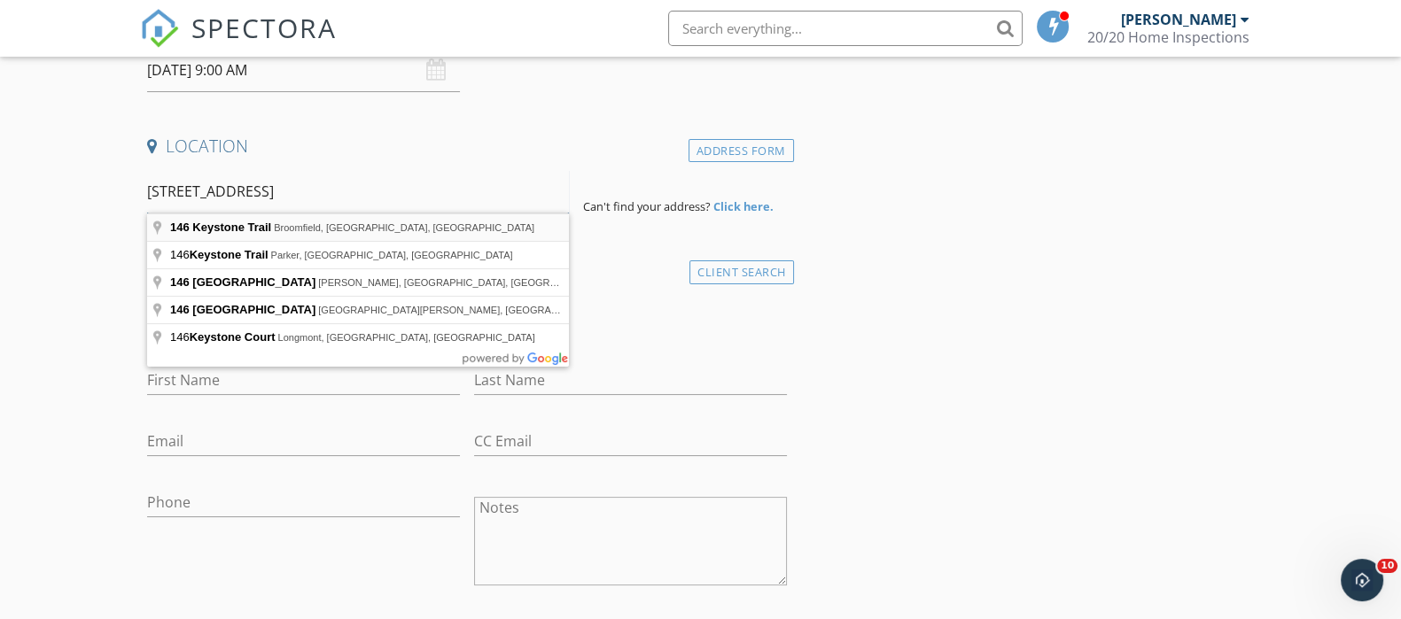 The height and width of the screenshot is (619, 1401). I want to click on img: The Best Home Inspection Software - Spectora, so click(160, 28).